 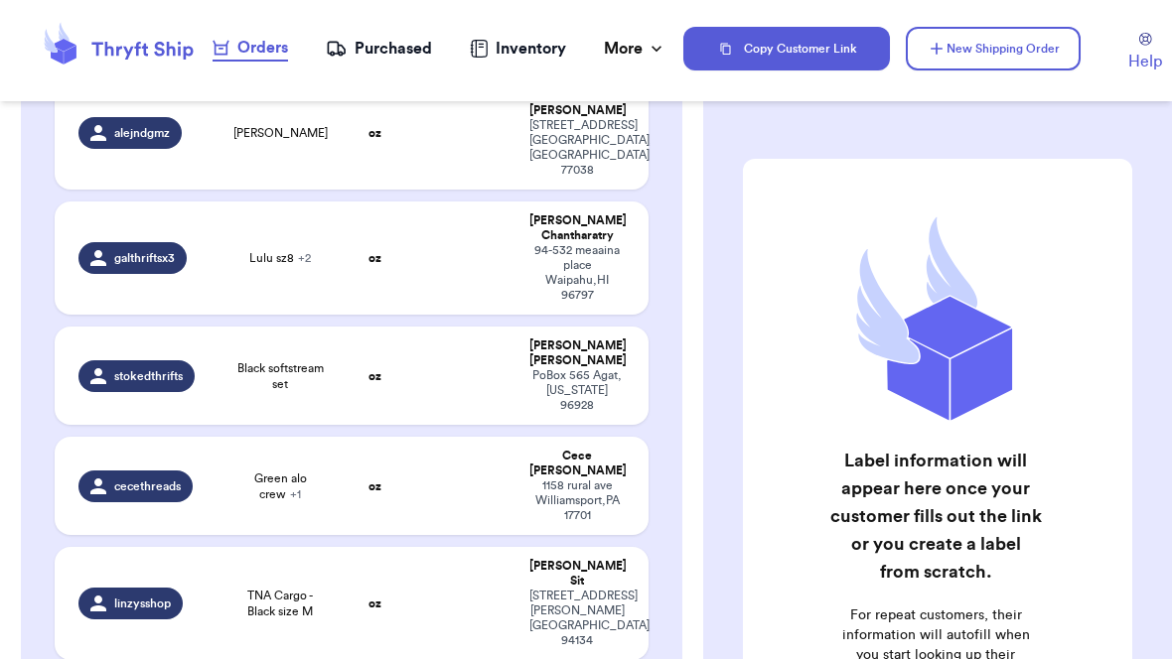 What do you see at coordinates (281, 487) in the screenshot?
I see `span: Green alo crew` at bounding box center [281, 487].